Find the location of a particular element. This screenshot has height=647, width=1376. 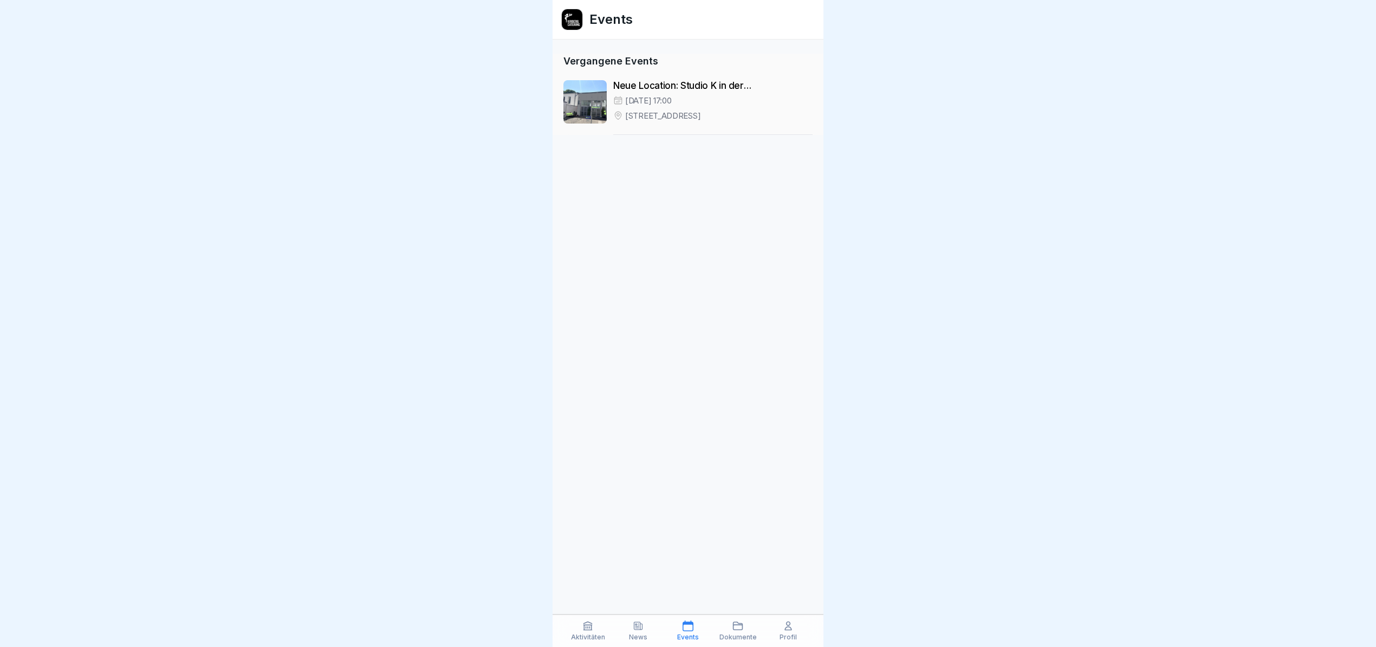

p: News is located at coordinates (638, 637).